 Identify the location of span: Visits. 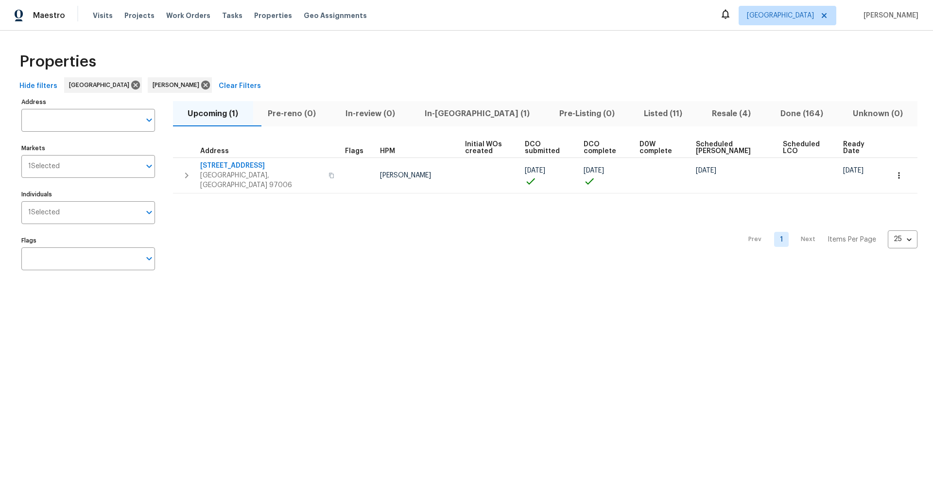
(103, 16).